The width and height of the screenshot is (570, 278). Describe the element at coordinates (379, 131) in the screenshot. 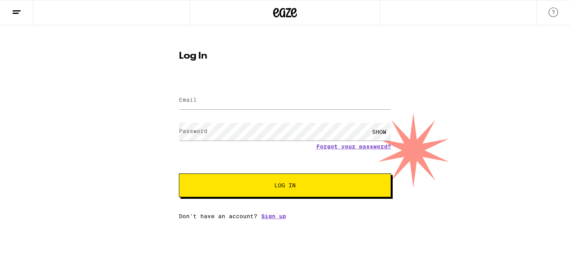

I see `div: SHOW` at that location.